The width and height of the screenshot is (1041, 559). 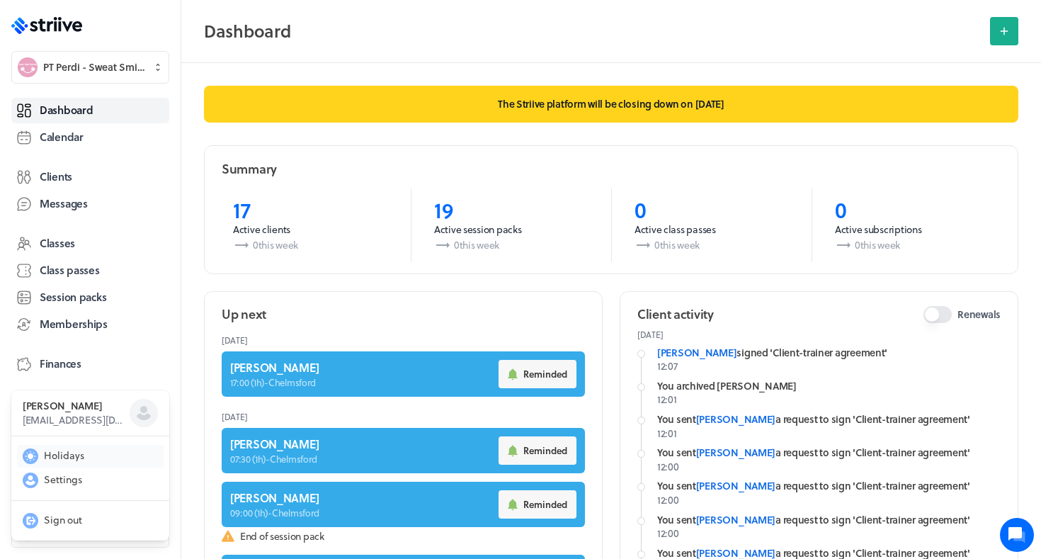 What do you see at coordinates (412, 536) in the screenshot?
I see `span: End of session pack` at bounding box center [412, 536].